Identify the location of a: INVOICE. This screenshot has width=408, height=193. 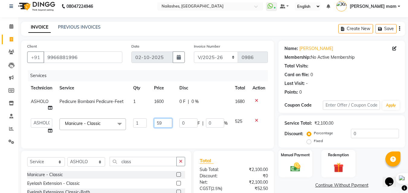
(40, 27).